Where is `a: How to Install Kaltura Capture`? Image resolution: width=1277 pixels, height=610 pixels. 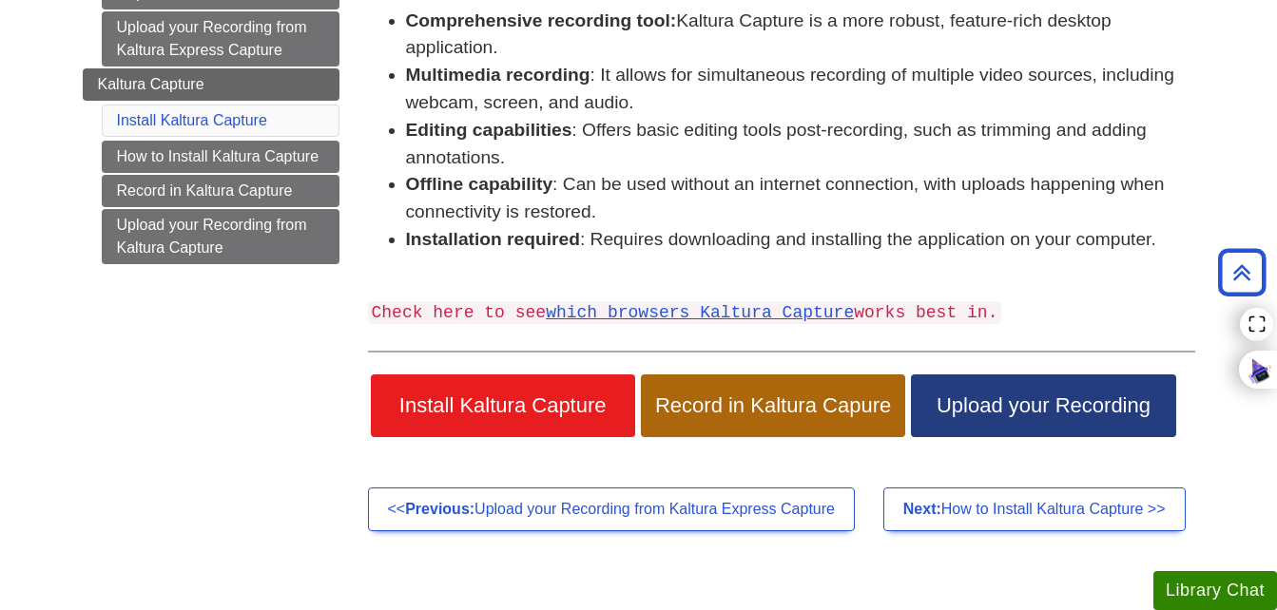 a: How to Install Kaltura Capture is located at coordinates (221, 157).